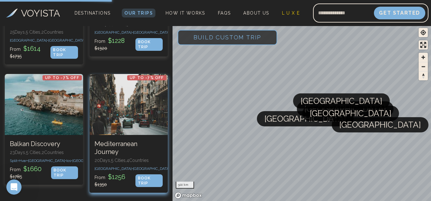 Image resolution: width=431 pixels, height=201 pixels. I want to click on button: Zoom in, so click(423, 57).